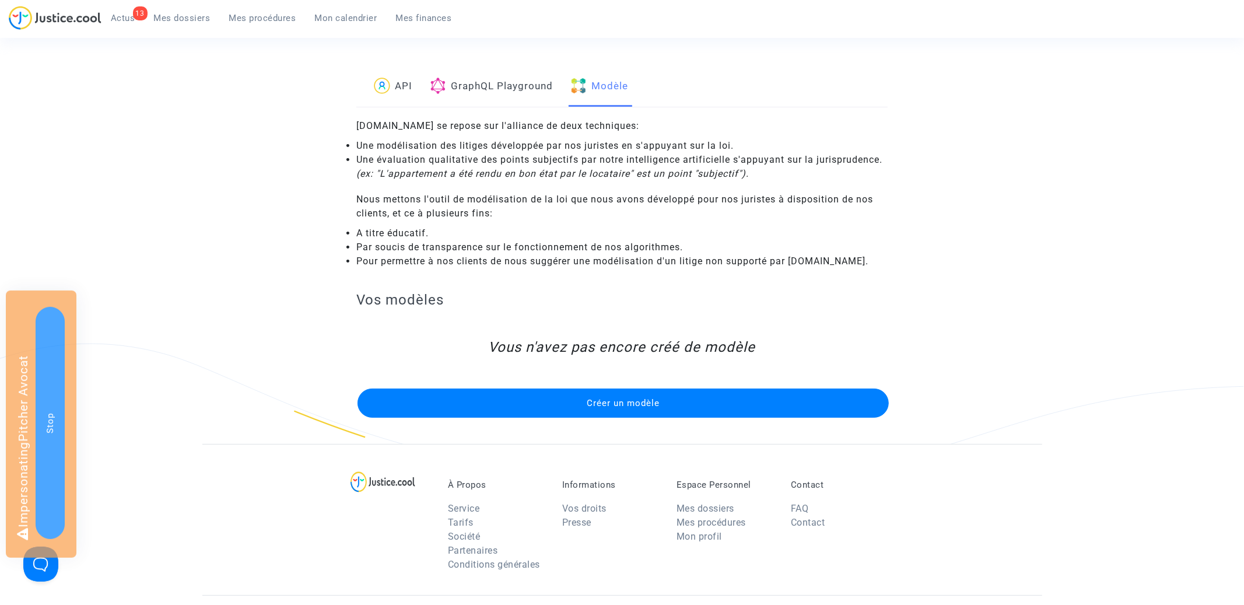 The image size is (1244, 605). Describe the element at coordinates (623, 403) in the screenshot. I see `button: Créer un modèle` at that location.